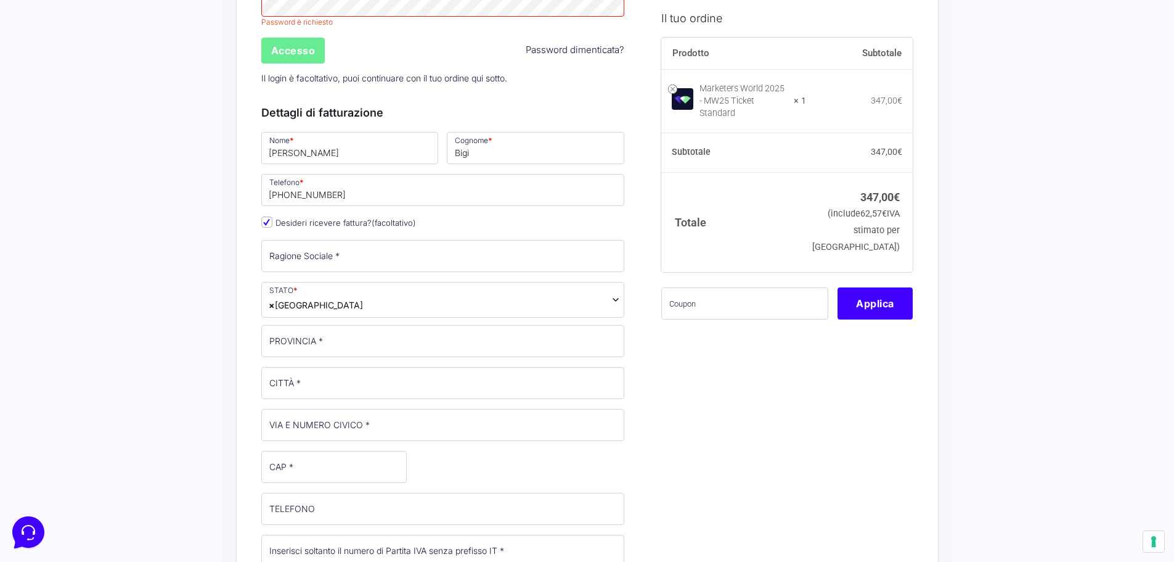 This screenshot has height=562, width=1174. Describe the element at coordinates (293, 51) in the screenshot. I see `input: Accesso` at that location.